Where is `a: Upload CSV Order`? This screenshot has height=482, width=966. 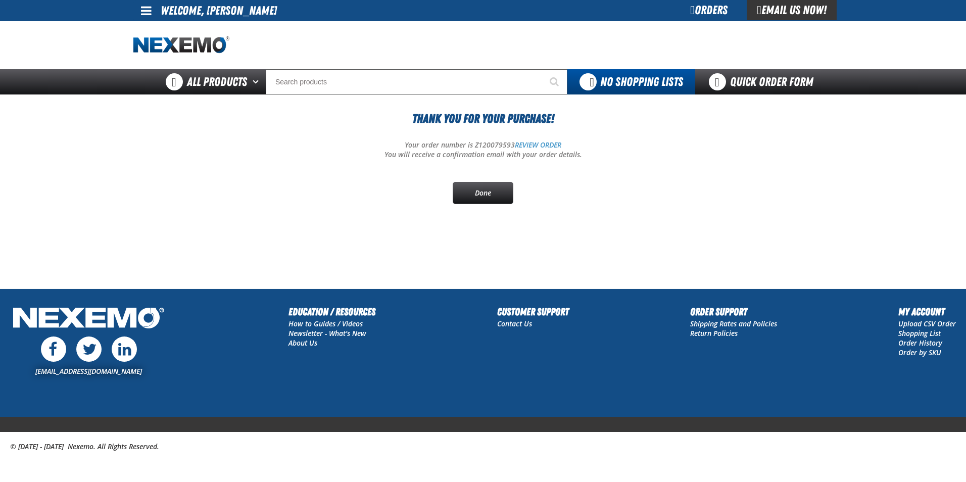
a: Upload CSV Order is located at coordinates (927, 323).